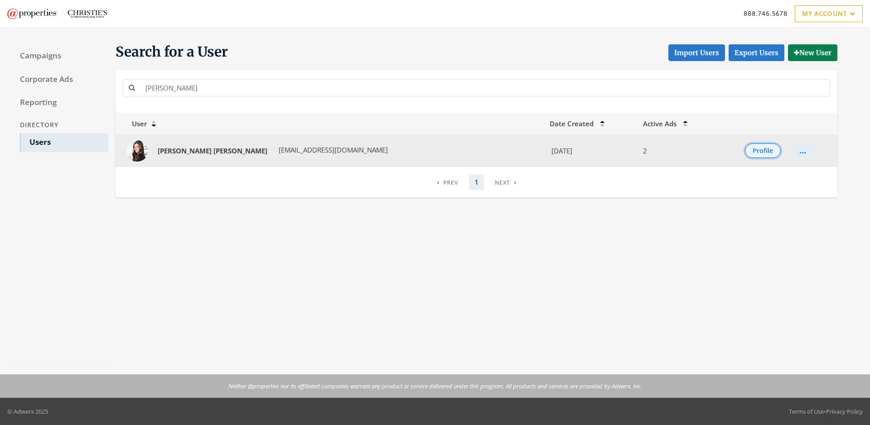  What do you see at coordinates (485, 87) in the screenshot?
I see `input: Search for a name or email address` at bounding box center [485, 87].